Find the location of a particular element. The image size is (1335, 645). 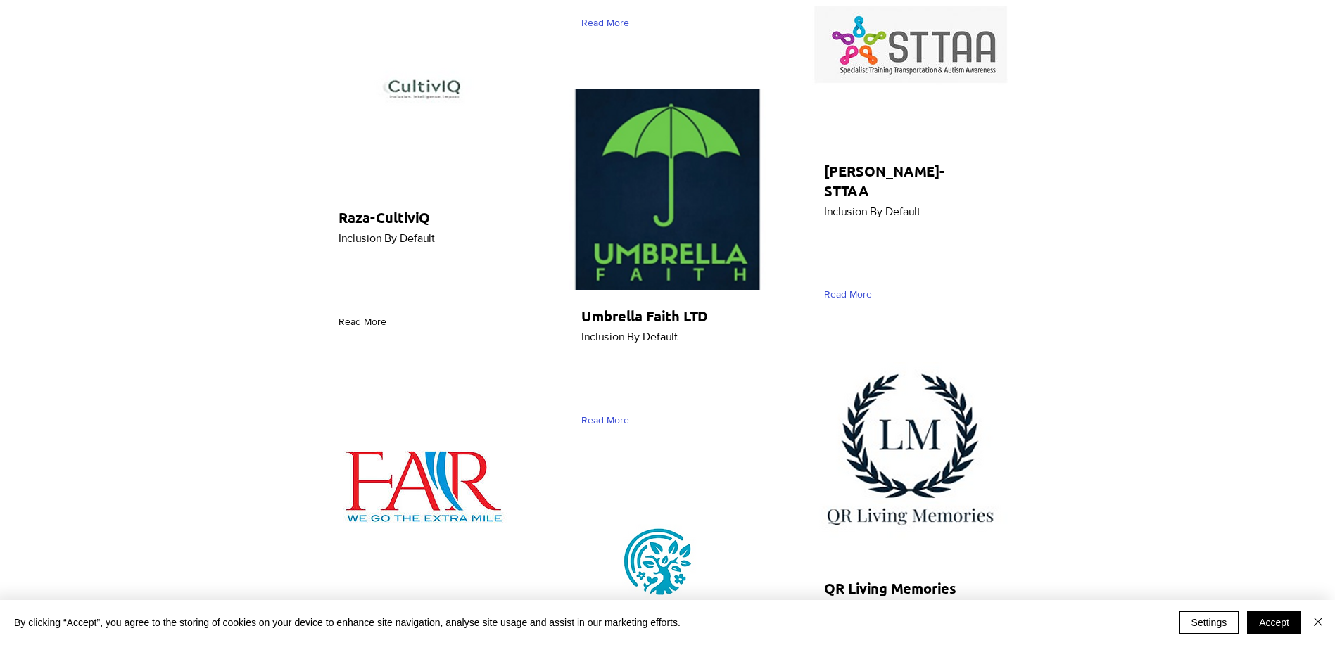

img: Close is located at coordinates (1318, 622).